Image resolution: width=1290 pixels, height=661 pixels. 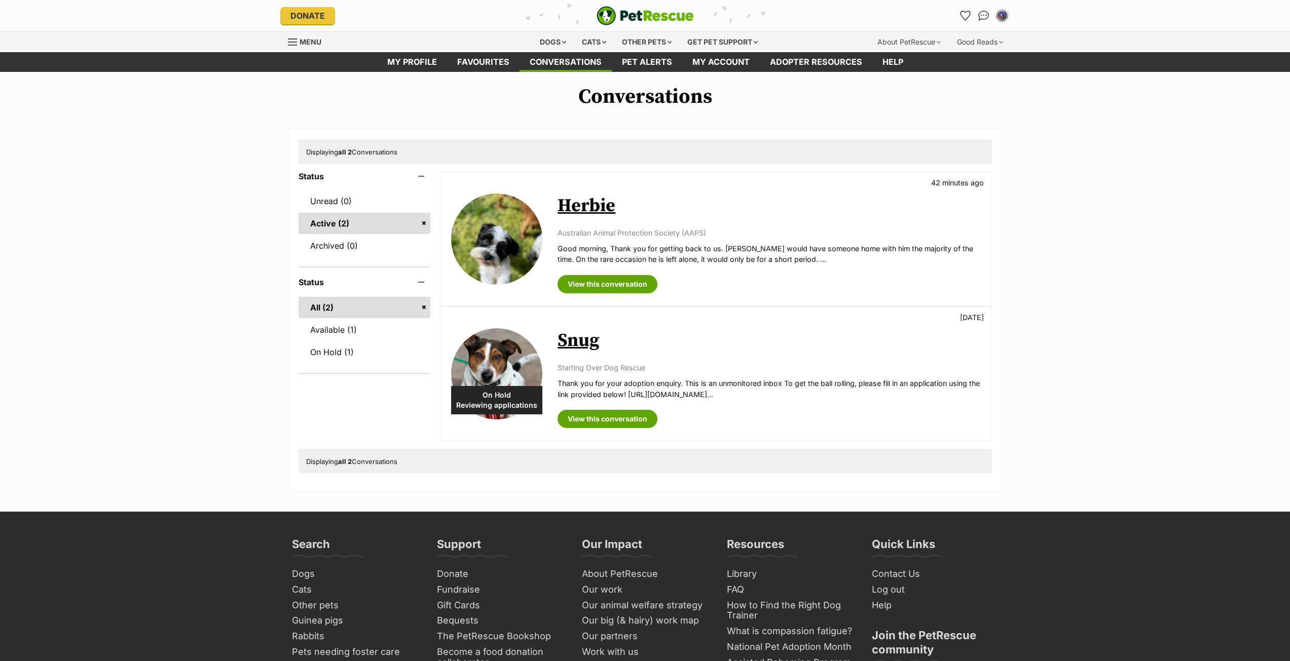 What do you see at coordinates (957, 182) in the screenshot?
I see `p: 42 minutes ago` at bounding box center [957, 182].